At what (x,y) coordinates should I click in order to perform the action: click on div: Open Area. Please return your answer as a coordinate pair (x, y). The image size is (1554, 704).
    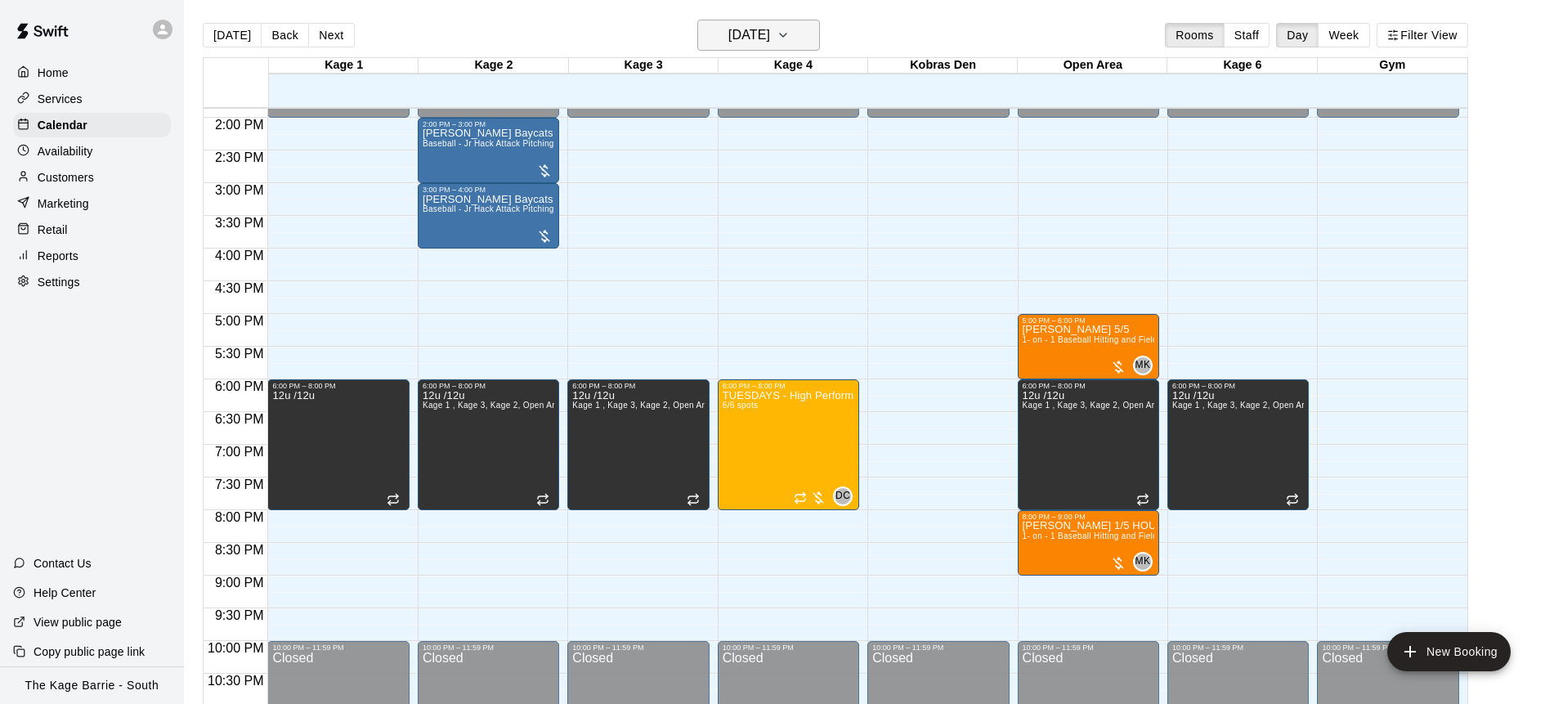
    Looking at the image, I should click on (1092, 65).